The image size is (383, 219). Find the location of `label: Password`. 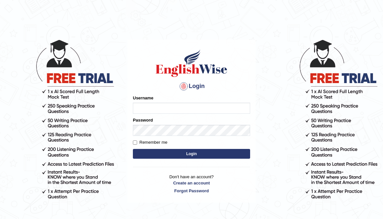

label: Password is located at coordinates (143, 120).